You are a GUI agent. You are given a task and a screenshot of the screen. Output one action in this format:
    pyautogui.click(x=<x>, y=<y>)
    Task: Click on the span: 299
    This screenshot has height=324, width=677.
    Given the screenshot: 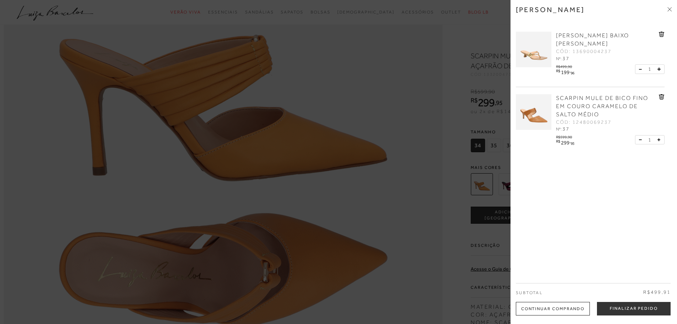 What is the action you would take?
    pyautogui.click(x=566, y=143)
    